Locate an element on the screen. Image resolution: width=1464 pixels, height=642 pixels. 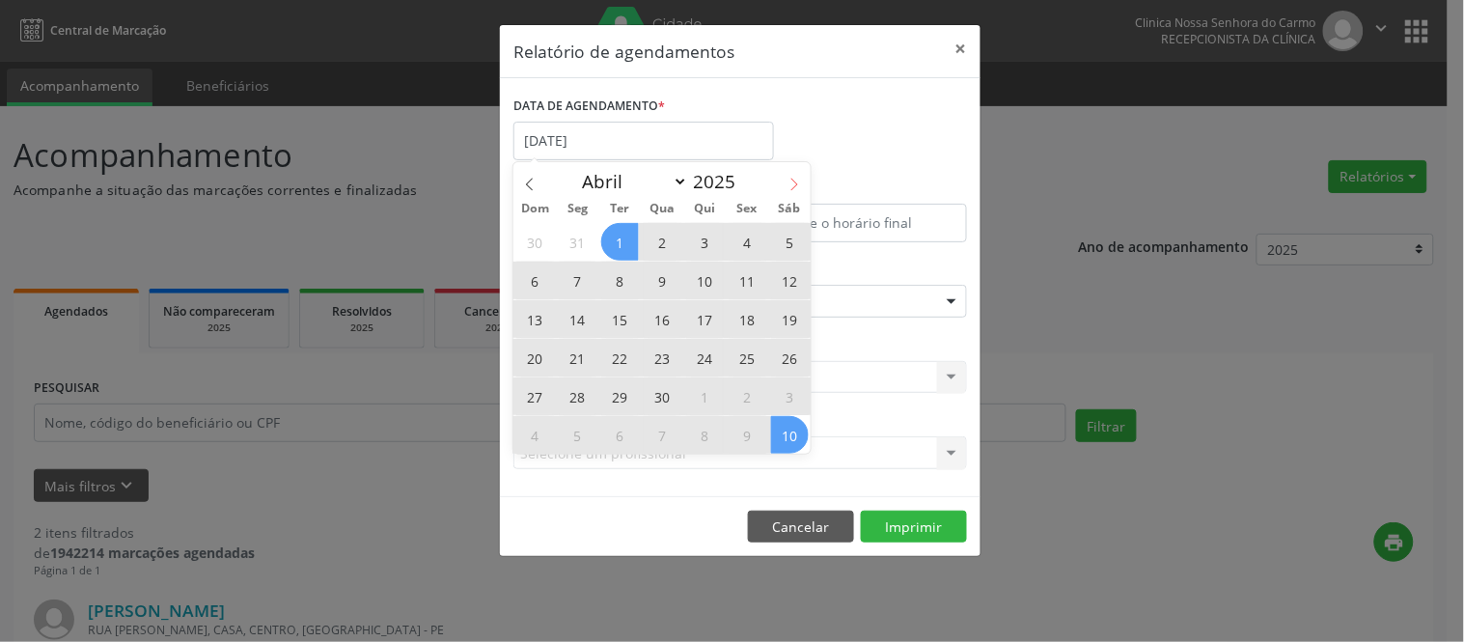
span: Abril 5, 2025 is located at coordinates (790, 241).